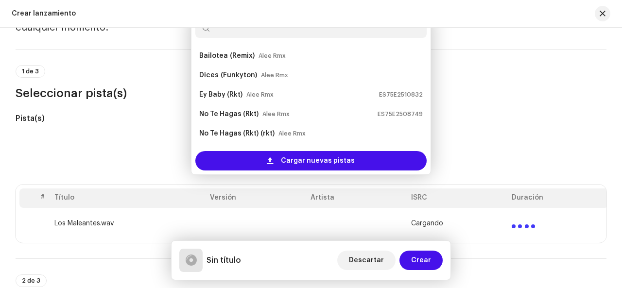 The height and width of the screenshot is (288, 622). I want to click on li: Ey Baby (Rkt), so click(311, 95).